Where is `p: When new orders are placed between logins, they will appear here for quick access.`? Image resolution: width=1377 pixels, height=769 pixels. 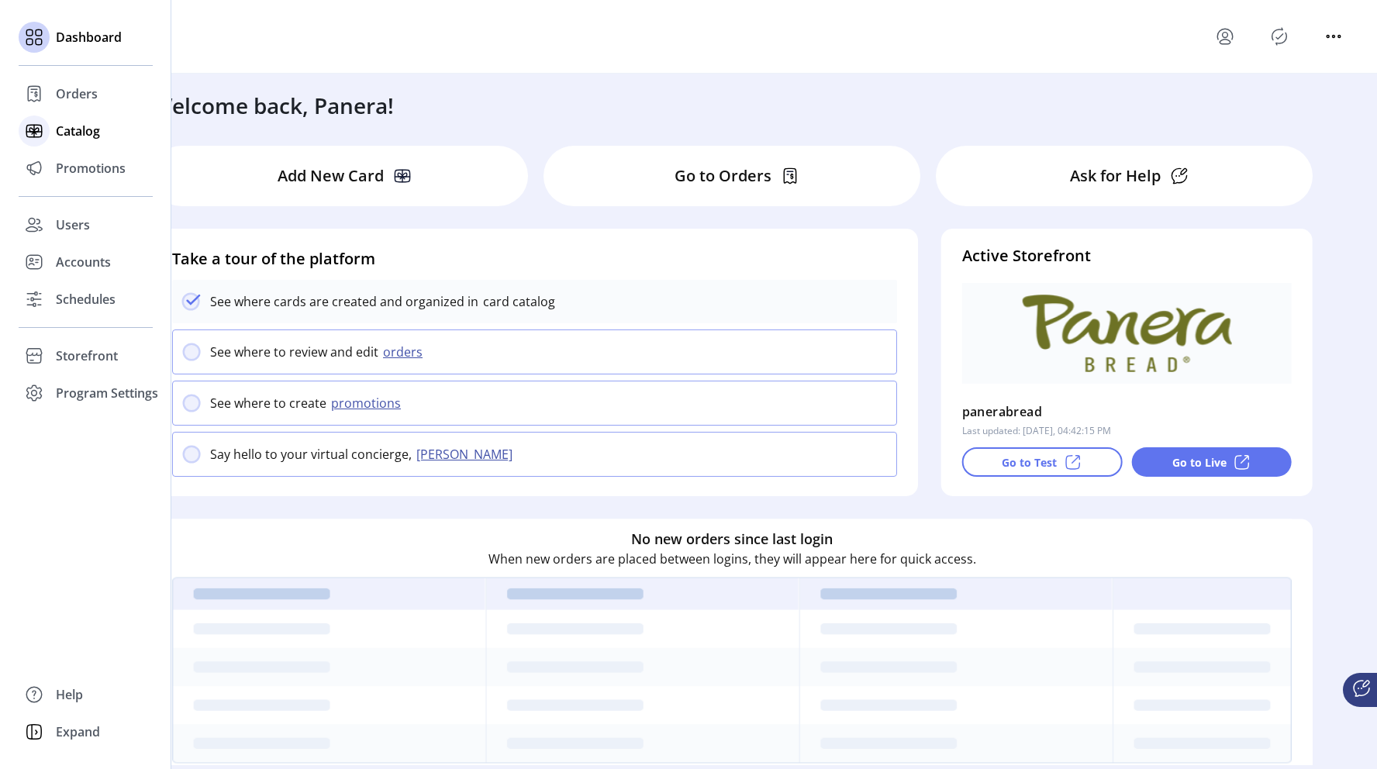
p: When new orders are placed between logins, they will appear here for quick access. is located at coordinates (732, 559).